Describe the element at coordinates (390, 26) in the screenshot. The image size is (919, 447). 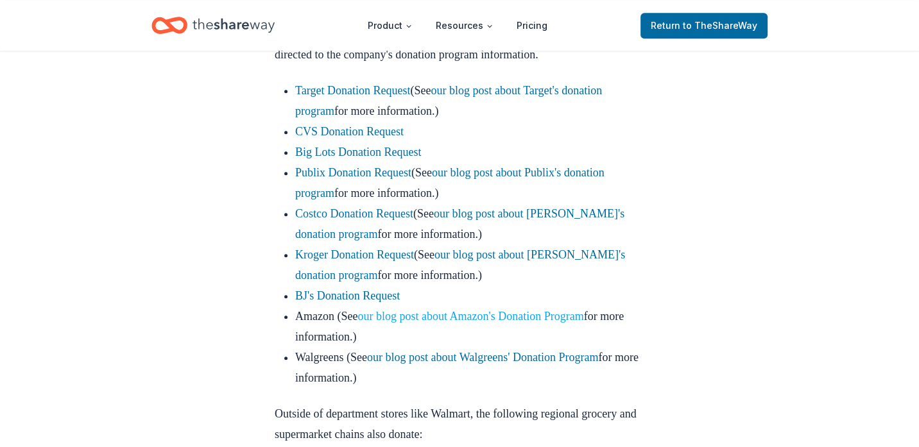
I see `button: Product` at that location.